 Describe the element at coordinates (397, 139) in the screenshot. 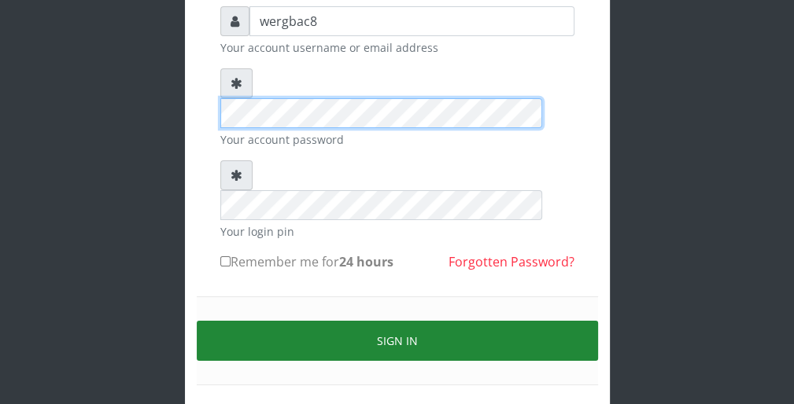

I see `small: Your account password` at that location.